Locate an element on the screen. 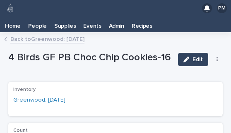 This screenshot has width=231, height=133. a: People is located at coordinates (37, 24).